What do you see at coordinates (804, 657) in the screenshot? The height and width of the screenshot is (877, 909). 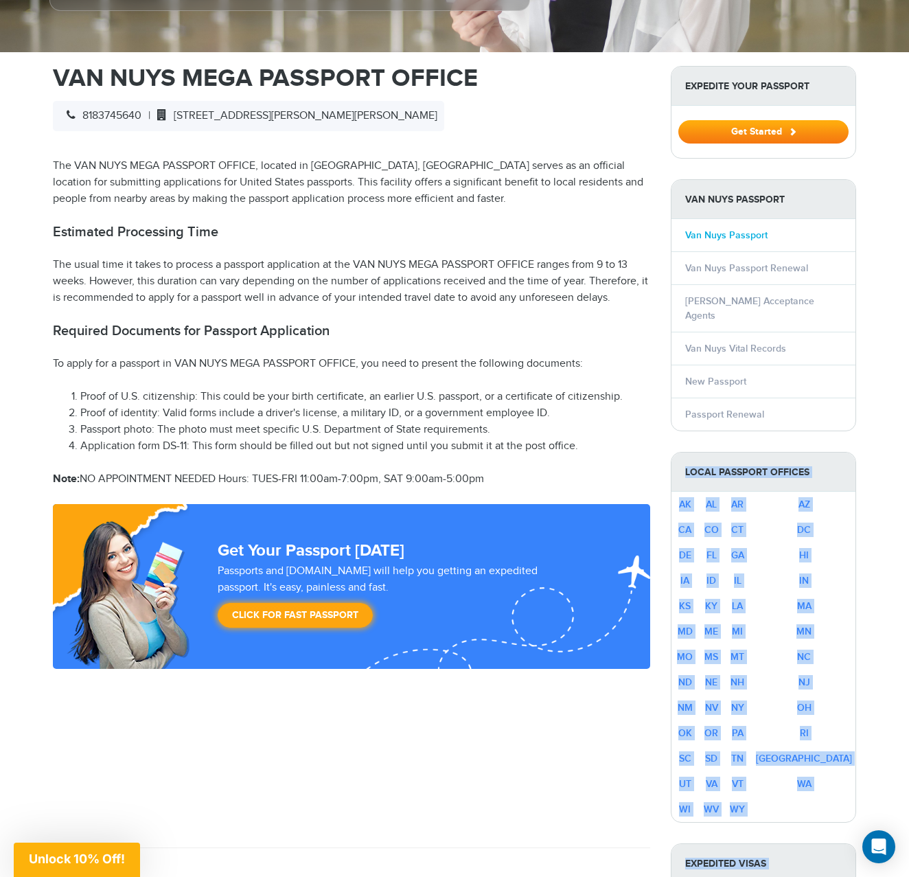 I see `a: NC` at bounding box center [804, 657].